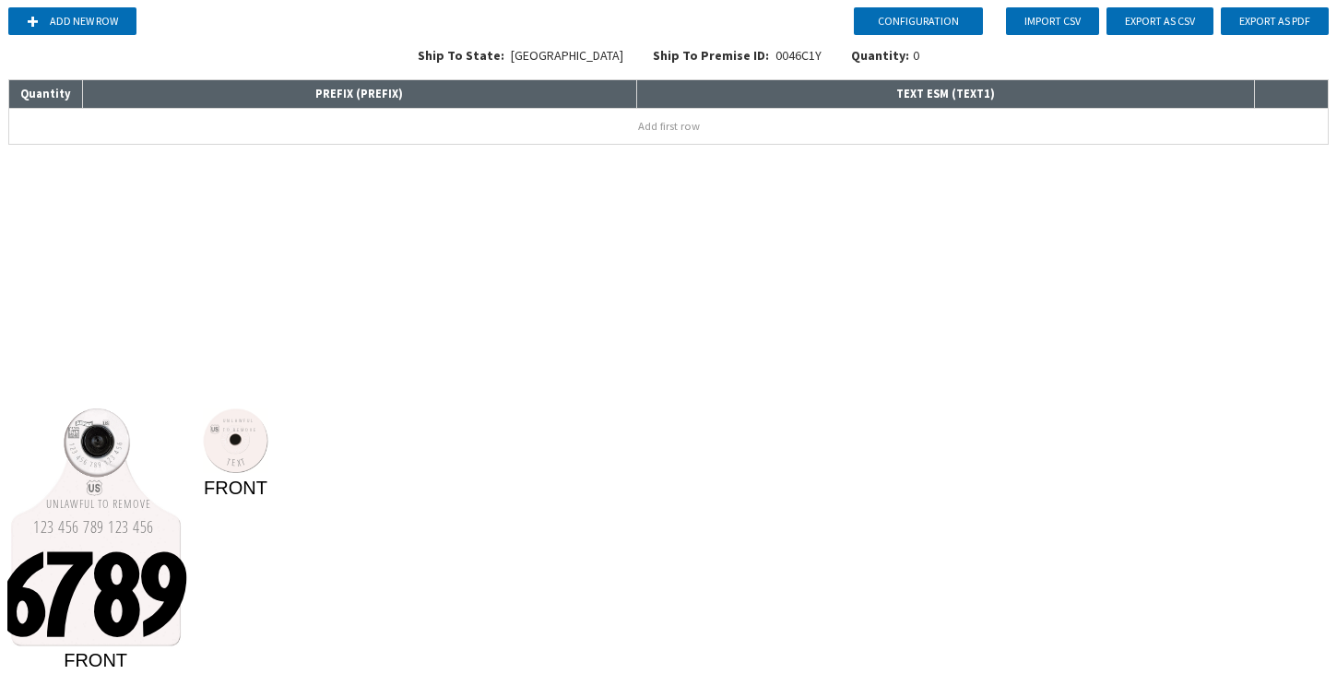 This screenshot has width=1337, height=674. I want to click on button: Export as CSV, so click(1160, 21).